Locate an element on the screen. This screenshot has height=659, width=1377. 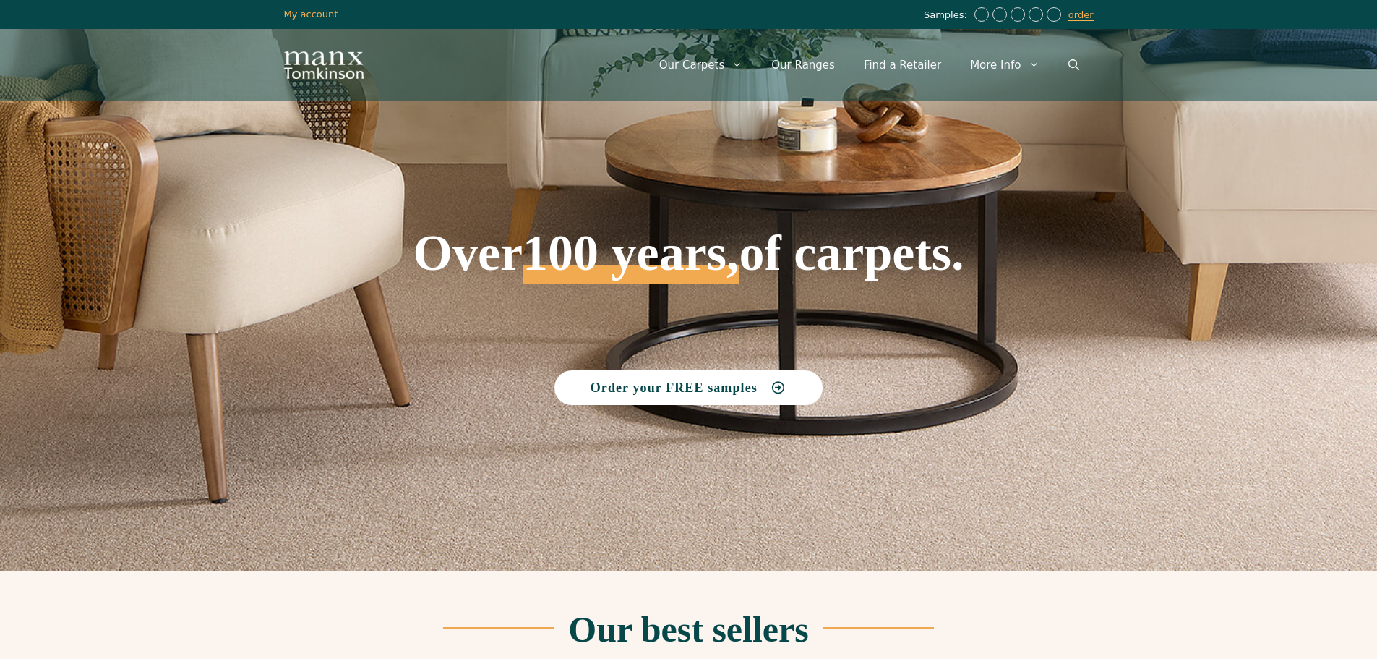
a: My account is located at coordinates (311, 14).